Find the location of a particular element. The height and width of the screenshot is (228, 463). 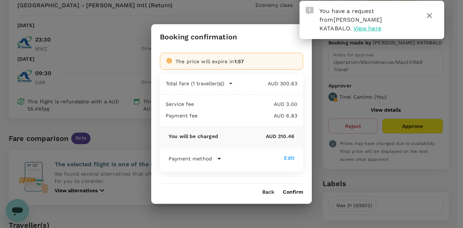

h3: Booking confirmation is located at coordinates (198, 37).